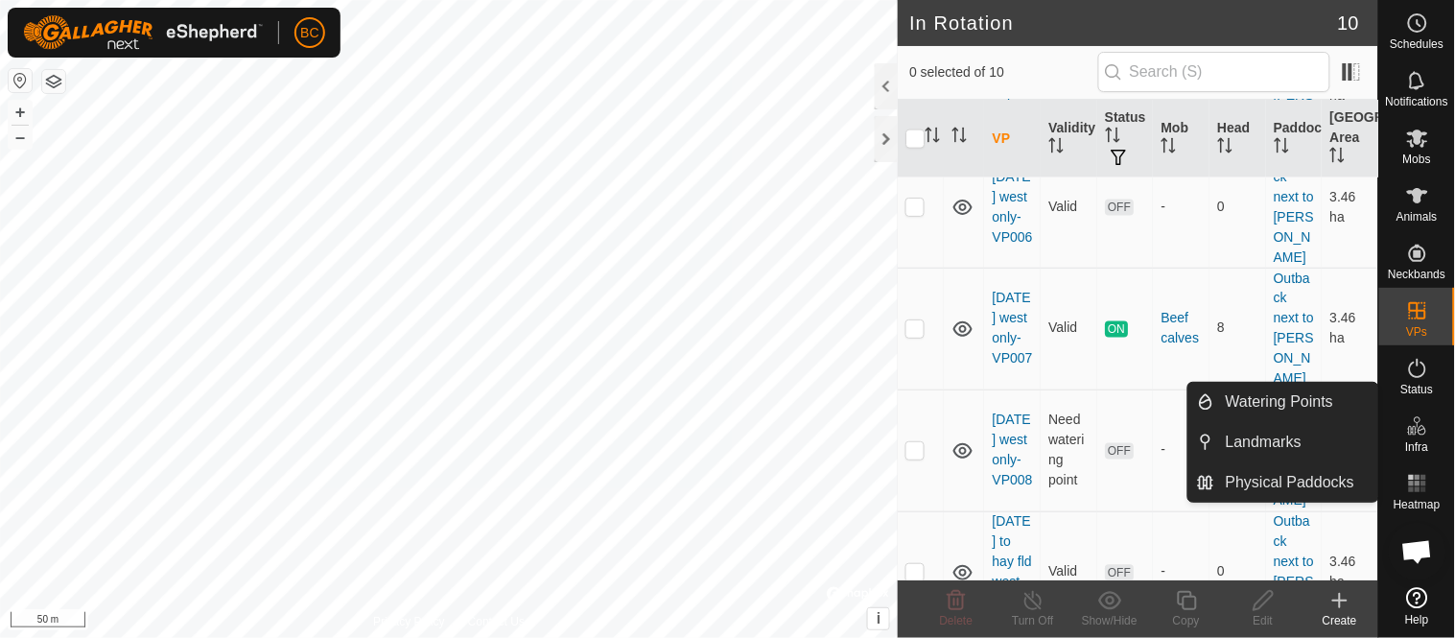 This screenshot has height=638, width=1455. What do you see at coordinates (1418, 552) in the screenshot?
I see `div: Open chat` at bounding box center [1418, 552].